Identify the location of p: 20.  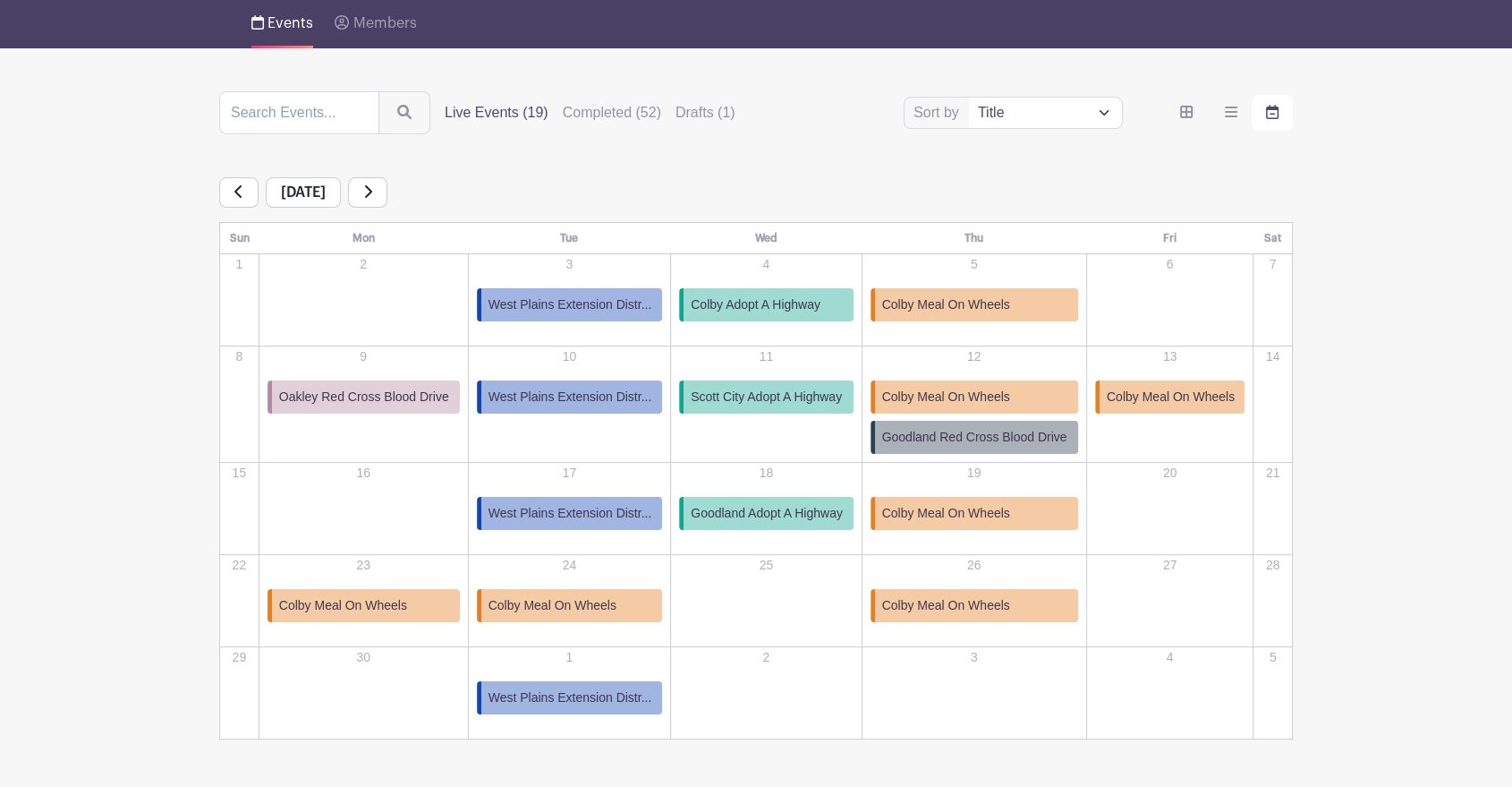
(1169, 473).